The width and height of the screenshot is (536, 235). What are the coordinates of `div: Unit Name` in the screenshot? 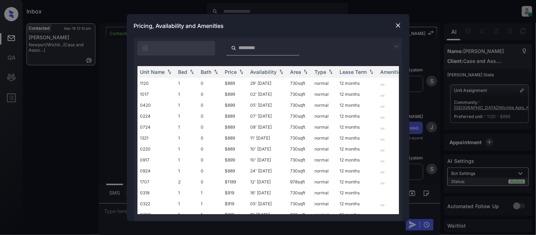 It's located at (153, 72).